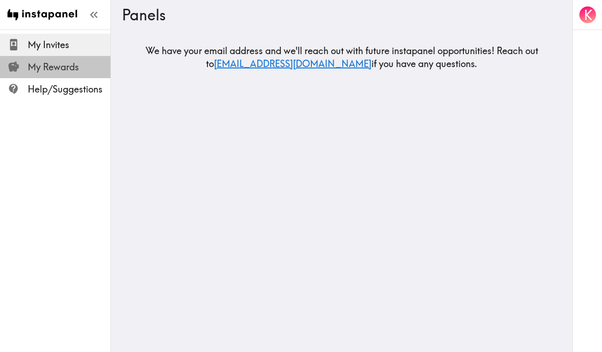  What do you see at coordinates (342, 57) in the screenshot?
I see `h5: We have your email address and we'll reach out with future instapanel opportunities! Reach out to...` at bounding box center [342, 57].